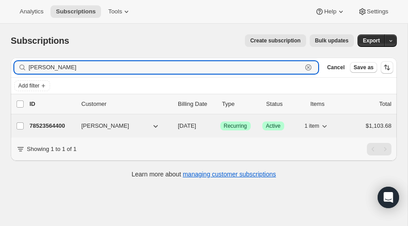 This screenshot has height=226, width=408. What do you see at coordinates (275, 41) in the screenshot?
I see `span: Create subscription` at bounding box center [275, 41].